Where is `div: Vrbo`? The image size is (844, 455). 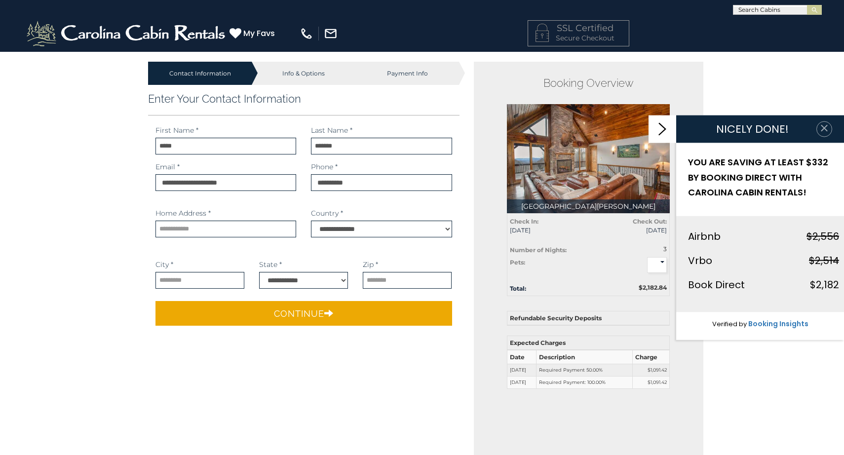
div: Vrbo is located at coordinates (700, 260).